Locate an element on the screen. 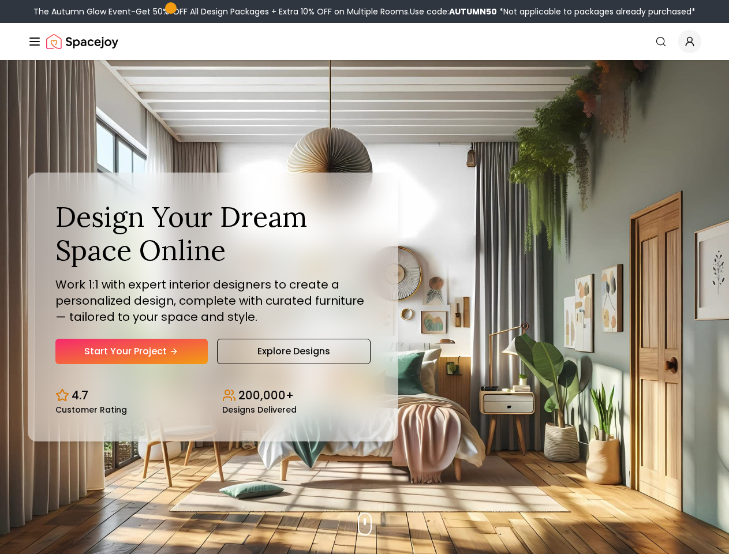  span: *Not applicable to packages already purchased* is located at coordinates (597, 12).